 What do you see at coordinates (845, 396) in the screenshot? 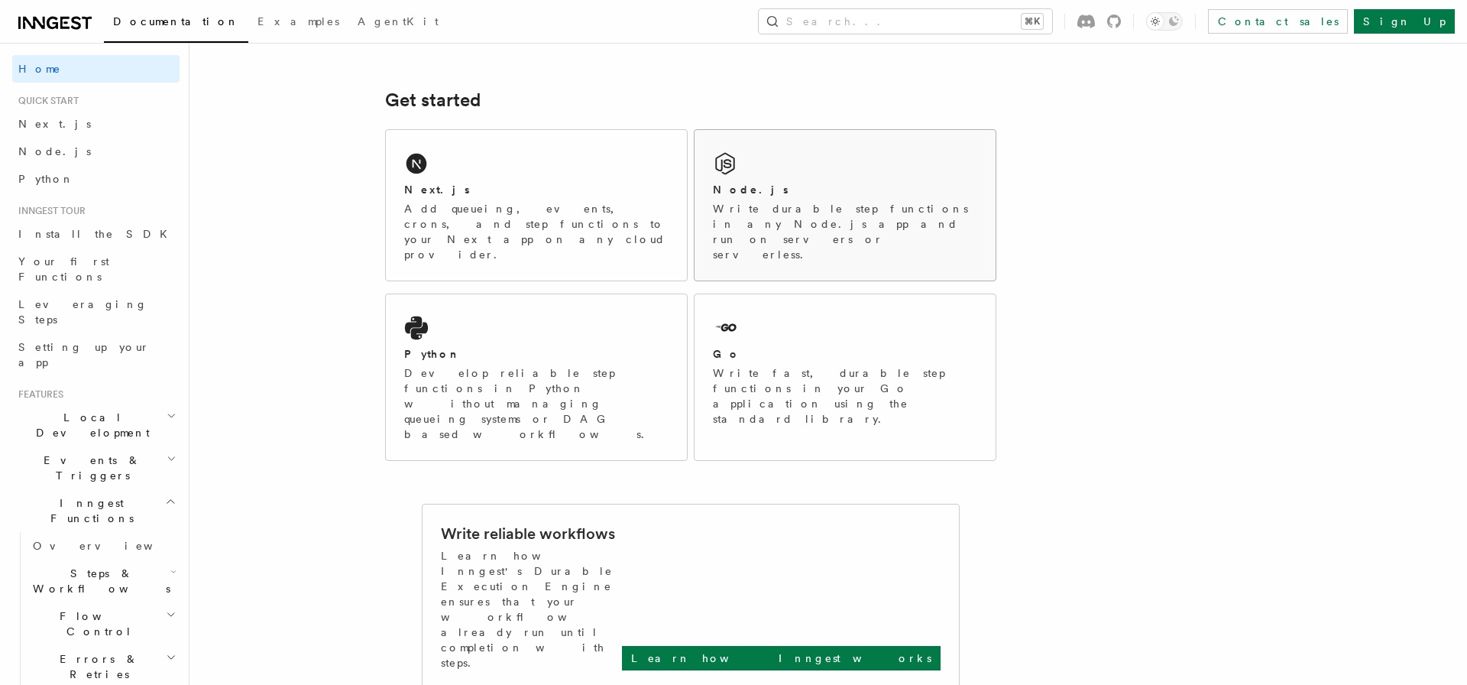
I see `p: Write fast, durable step functions in your Go application using the standard library.` at bounding box center [845, 396].